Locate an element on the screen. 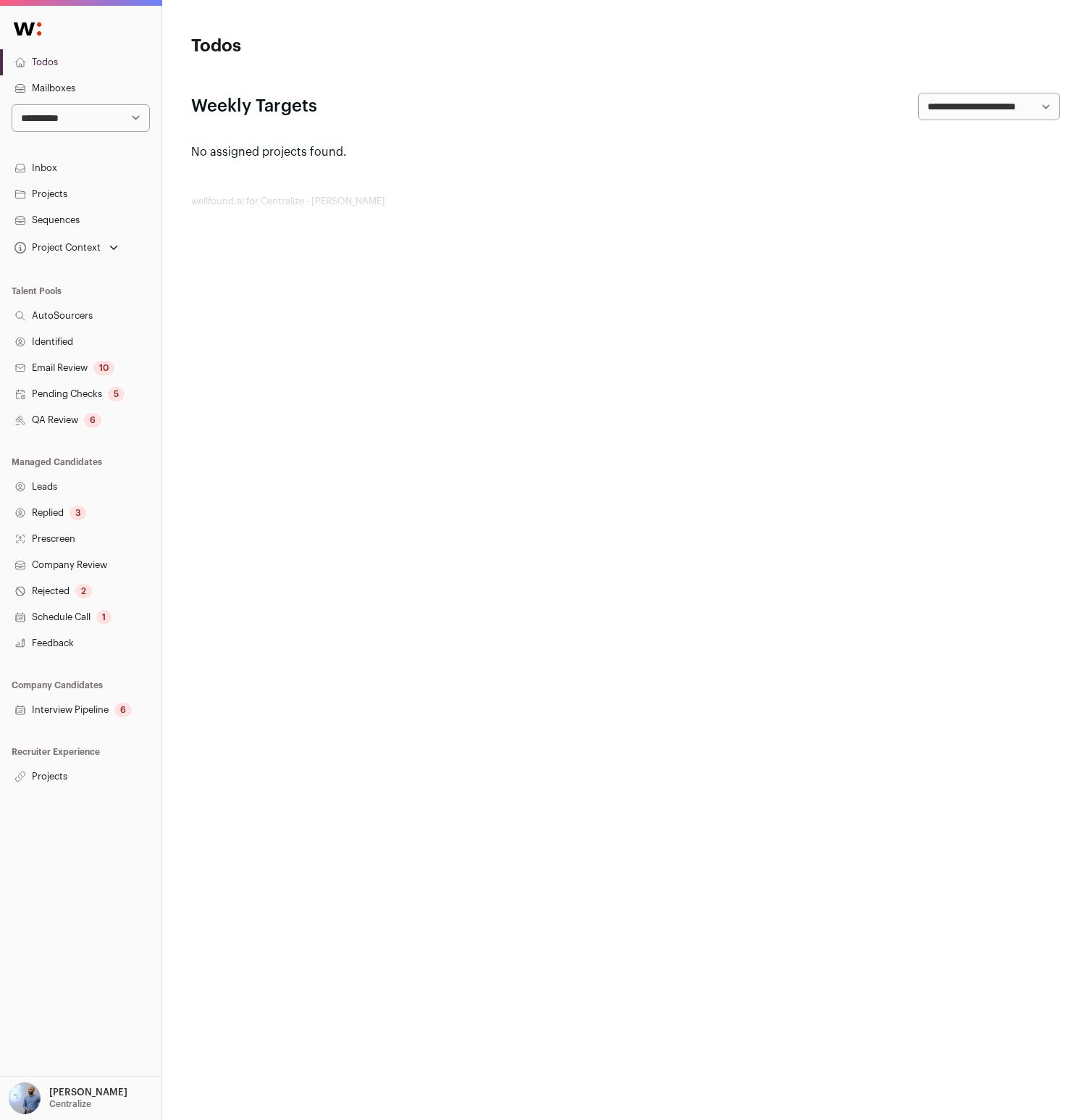  h1: Todos is located at coordinates (336, 46).